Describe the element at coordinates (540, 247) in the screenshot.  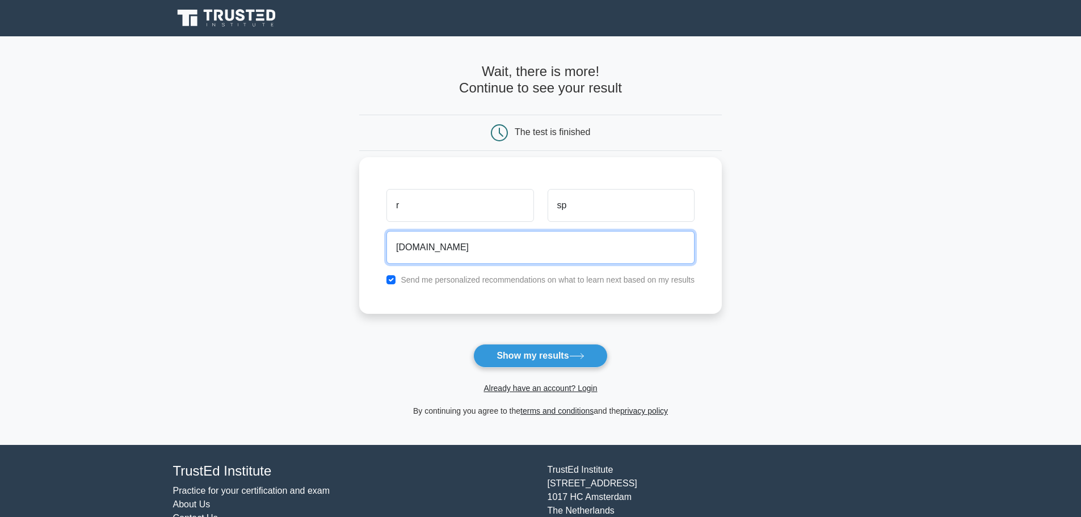
I see `input: Email` at that location.